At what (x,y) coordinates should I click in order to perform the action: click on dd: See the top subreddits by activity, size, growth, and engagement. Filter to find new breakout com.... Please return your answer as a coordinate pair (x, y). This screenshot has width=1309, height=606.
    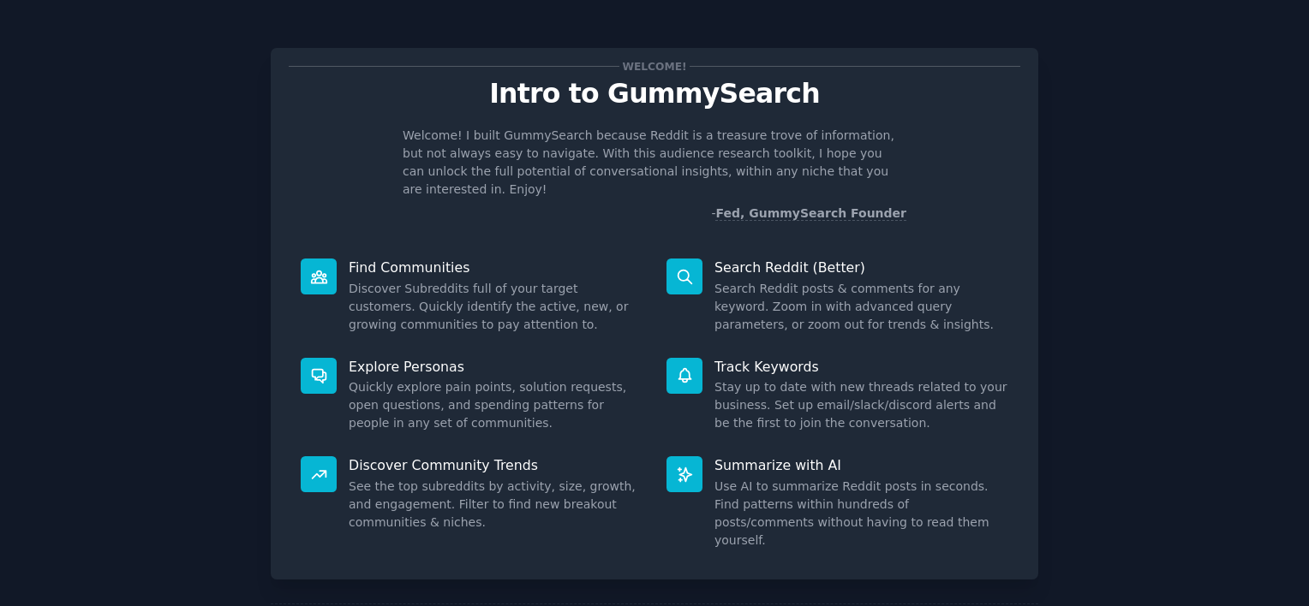
    Looking at the image, I should click on (495, 504).